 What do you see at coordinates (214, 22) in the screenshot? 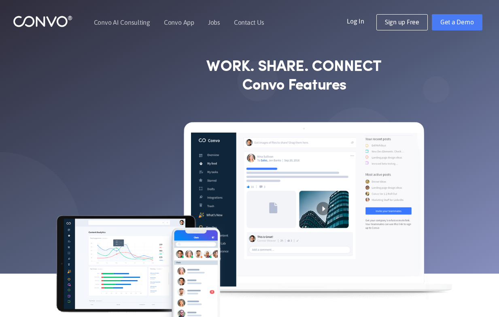
I see `a: Jobs` at bounding box center [214, 22].